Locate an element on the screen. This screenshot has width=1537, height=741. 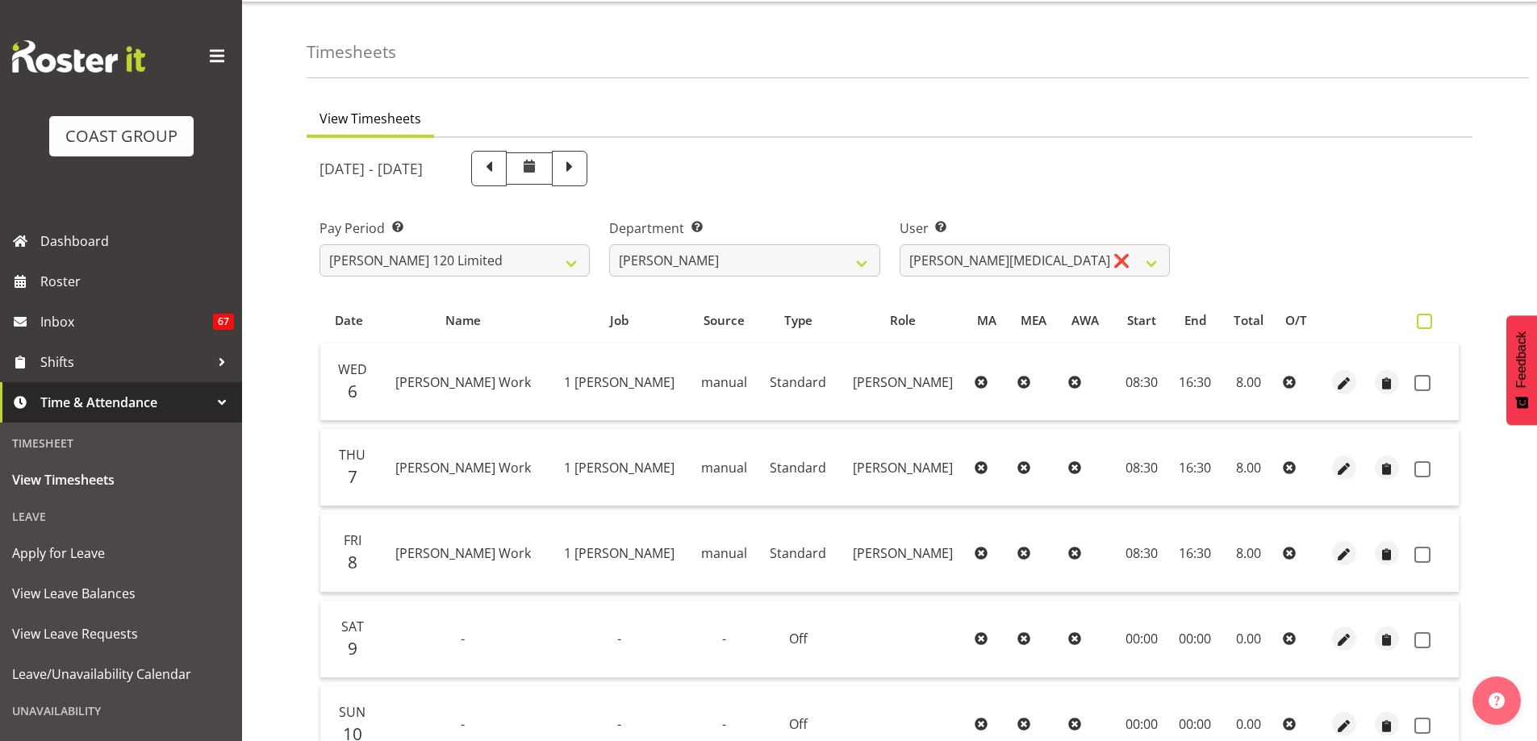
img: help-xxl-2.png is located at coordinates (1496, 701).